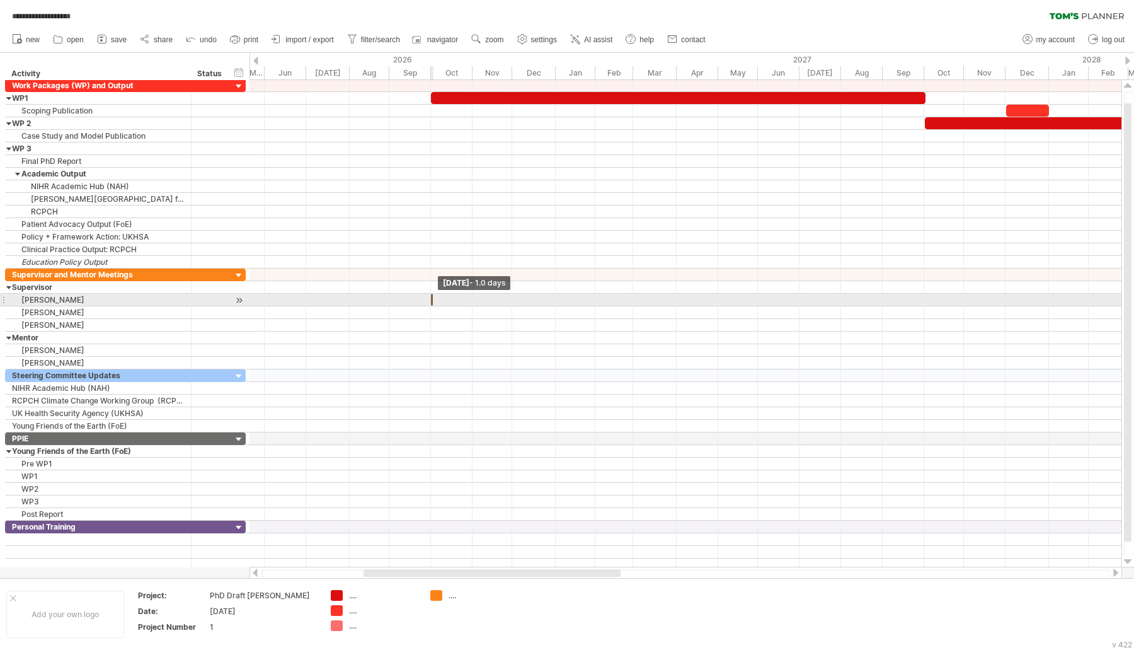  I want to click on div: Policy + Framework Action: UKHSA, so click(98, 236).